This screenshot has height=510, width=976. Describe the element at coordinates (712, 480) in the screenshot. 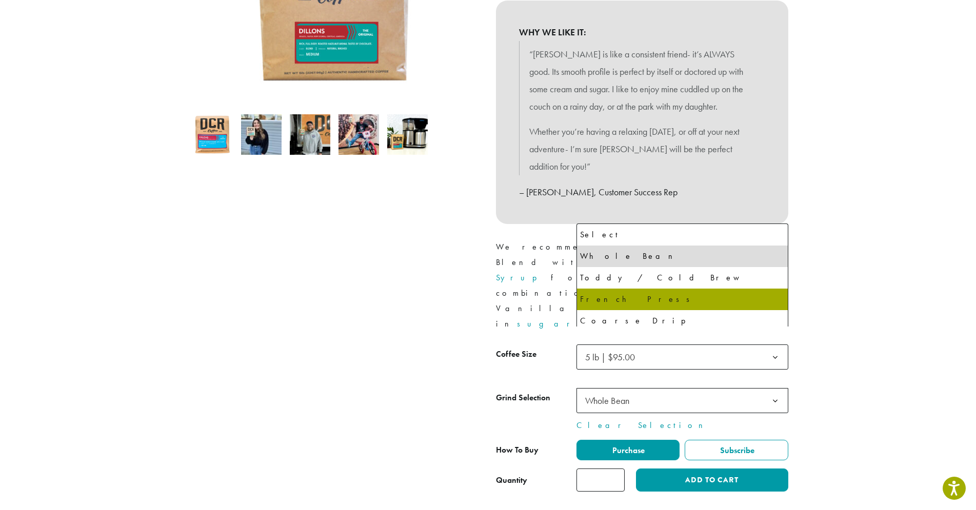

I see `button: Add to cart` at that location.